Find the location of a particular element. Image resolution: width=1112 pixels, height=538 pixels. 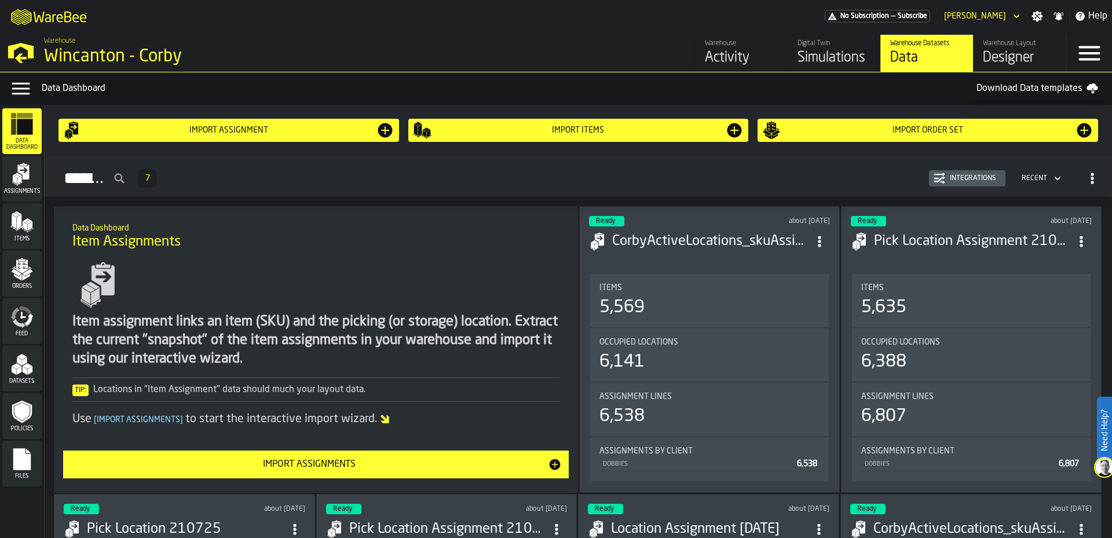

span: Tip: is located at coordinates (80, 390).